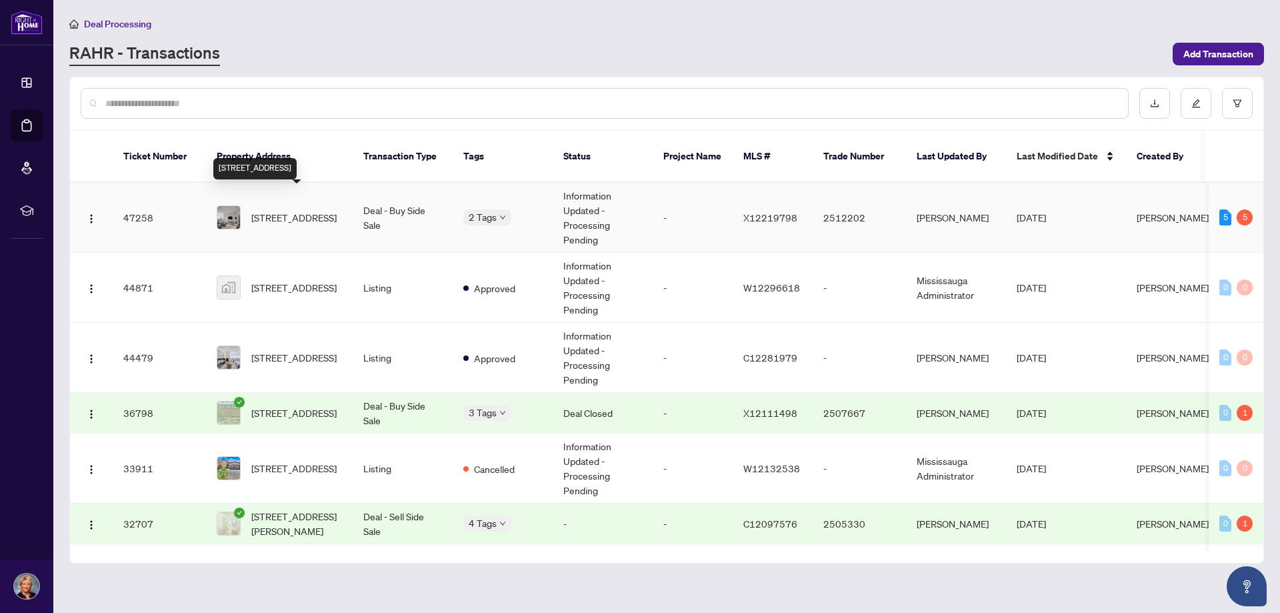 This screenshot has width=1280, height=613. Describe the element at coordinates (1166, 157) in the screenshot. I see `th: Created By` at that location.